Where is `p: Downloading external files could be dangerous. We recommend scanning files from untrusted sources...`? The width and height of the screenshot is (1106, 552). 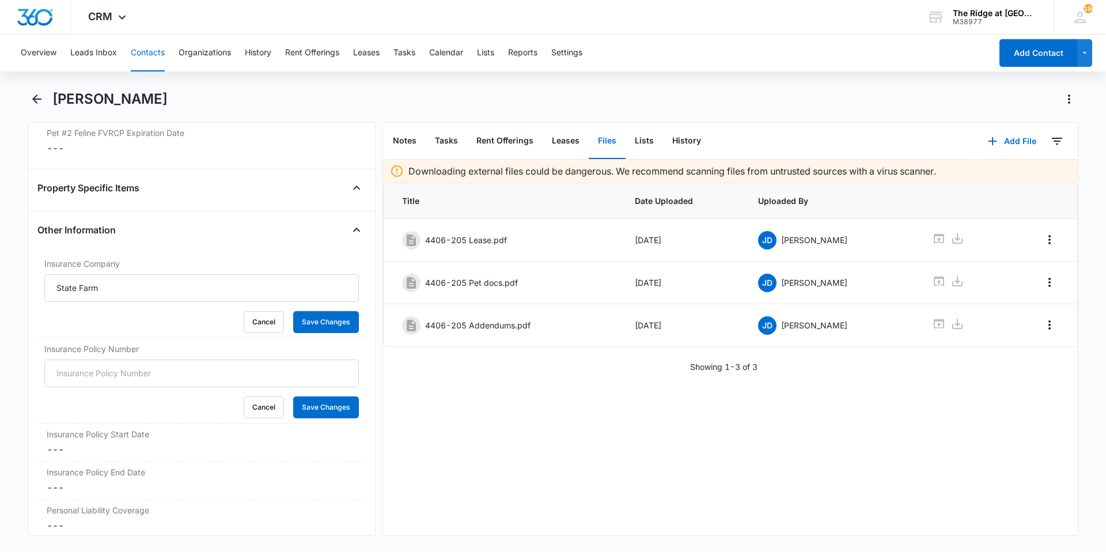 p: Downloading external files could be dangerous. We recommend scanning files from untrusted sources... is located at coordinates (672, 171).